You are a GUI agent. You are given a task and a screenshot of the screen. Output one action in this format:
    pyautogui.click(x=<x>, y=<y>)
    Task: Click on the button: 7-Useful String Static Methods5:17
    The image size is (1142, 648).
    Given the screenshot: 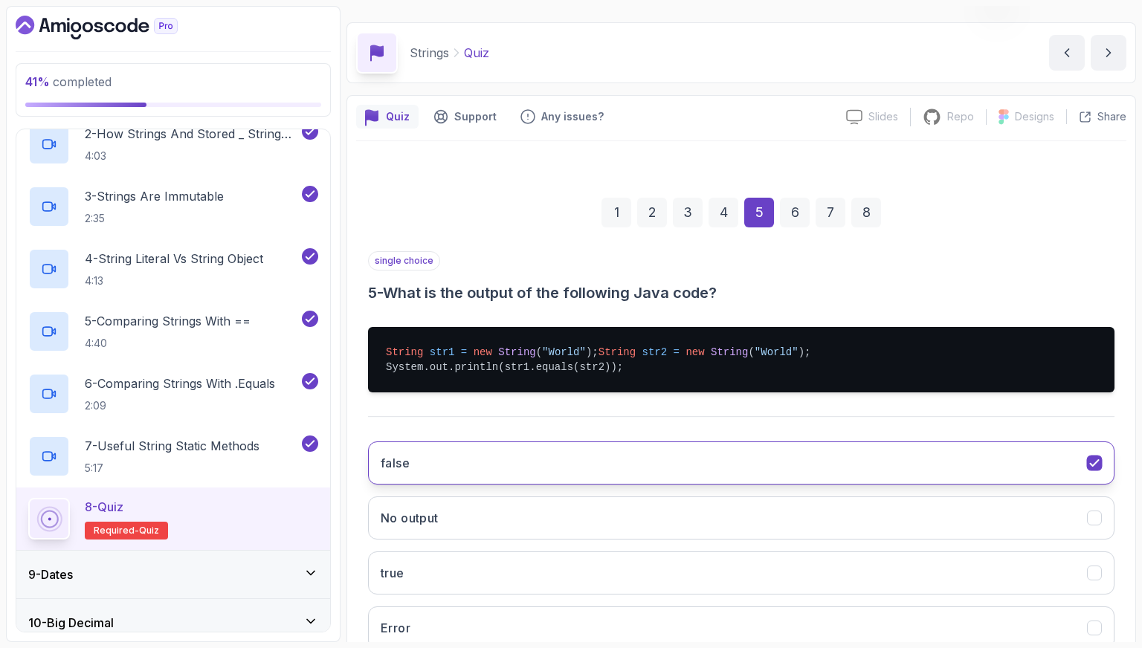 What is the action you would take?
    pyautogui.click(x=173, y=456)
    